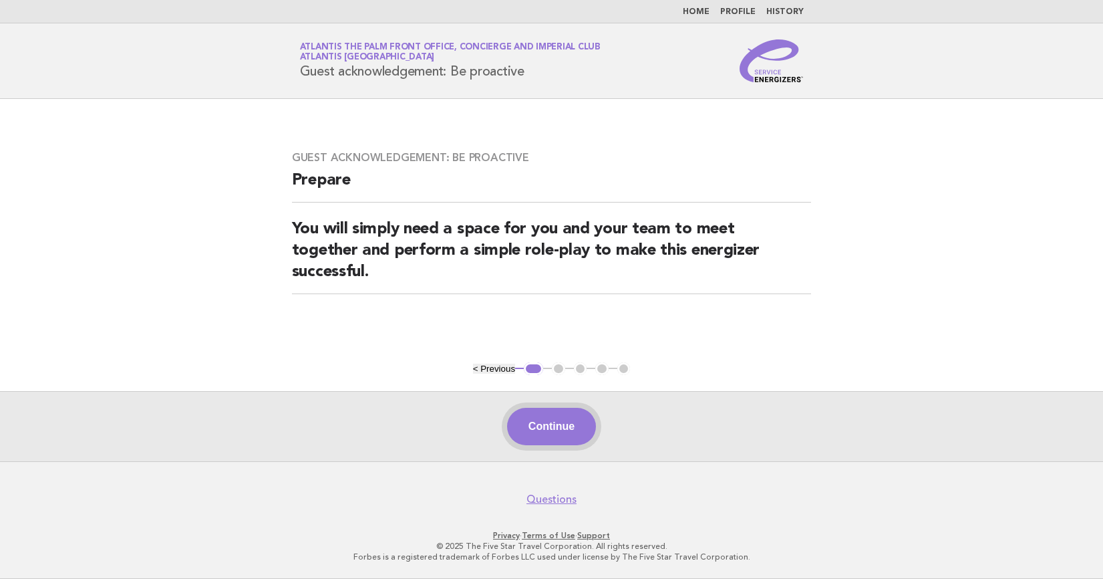 Image resolution: width=1103 pixels, height=579 pixels. What do you see at coordinates (552, 256) in the screenshot?
I see `h2: You will simply need a space for you and your team to meet together and perform a simple role-pla...` at bounding box center [552, 256].